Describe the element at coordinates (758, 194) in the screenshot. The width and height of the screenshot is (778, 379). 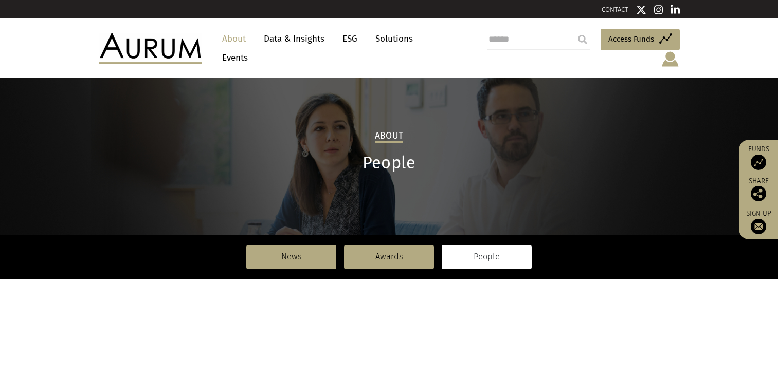
I see `img: Share this post` at that location.